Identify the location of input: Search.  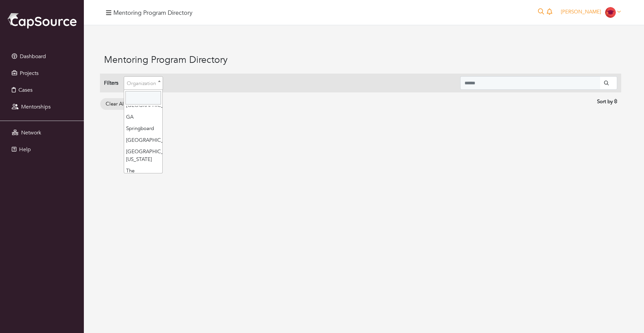
(143, 98).